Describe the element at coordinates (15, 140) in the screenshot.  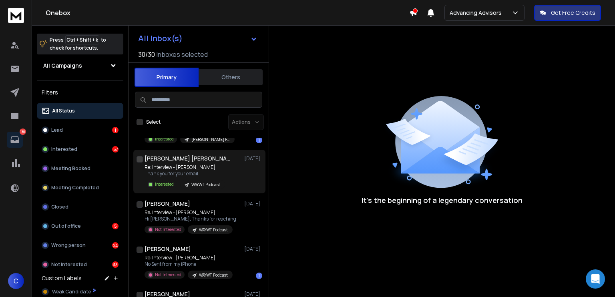
I see `a: 130` at that location.